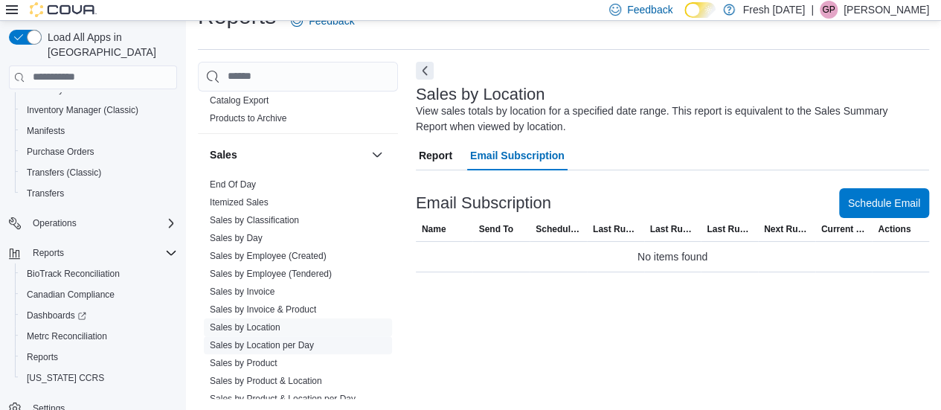 This screenshot has height=410, width=941. Describe the element at coordinates (615, 229) in the screenshot. I see `span: Last Run Date` at that location.